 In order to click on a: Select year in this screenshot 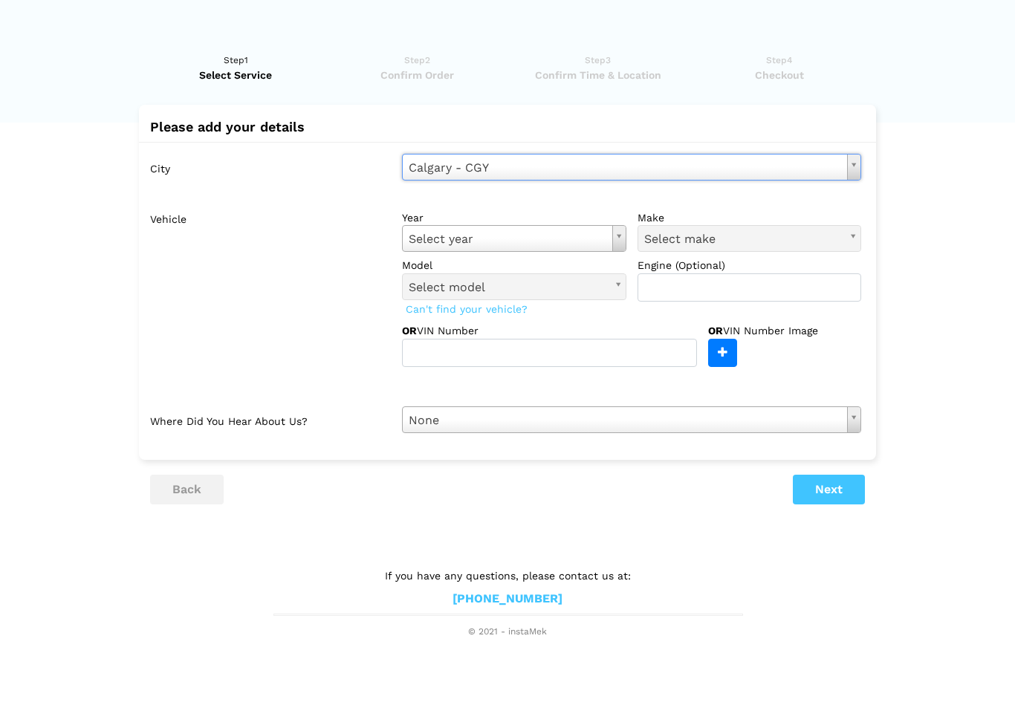, I will do `click(514, 239)`.